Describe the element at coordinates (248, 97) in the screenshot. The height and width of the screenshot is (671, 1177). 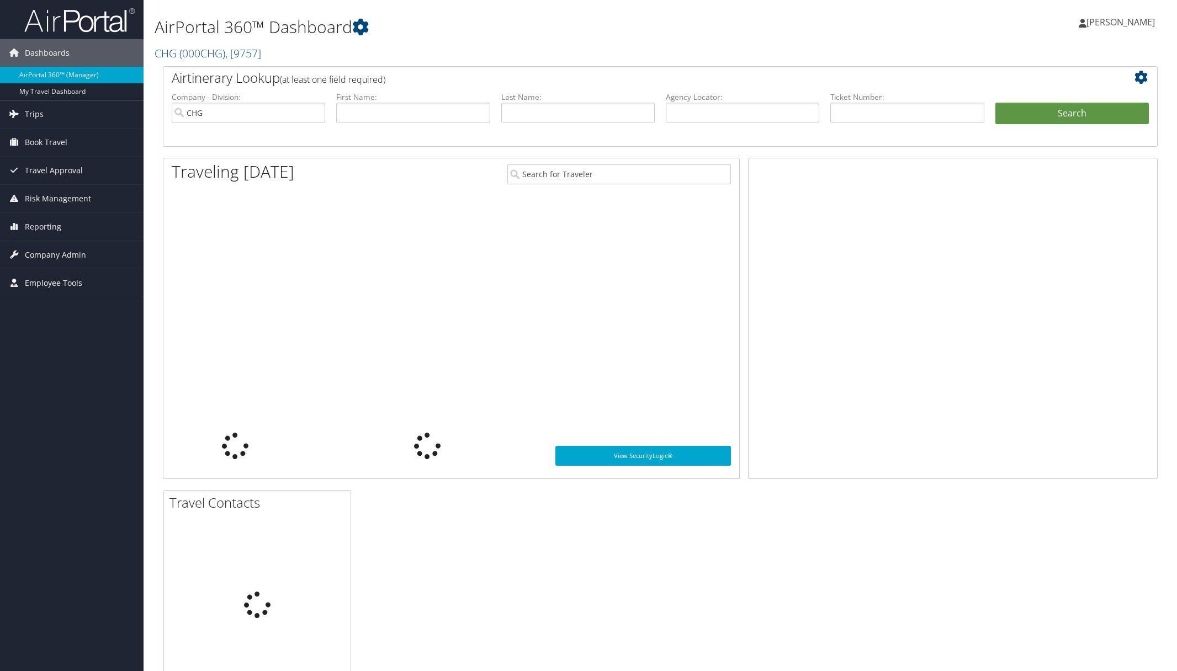
I see `label: Company - Division:` at that location.